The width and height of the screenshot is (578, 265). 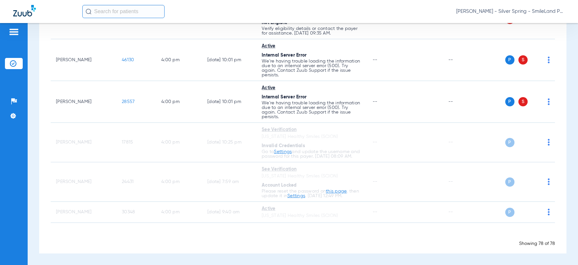 I want to click on input: Search for patients, so click(x=123, y=12).